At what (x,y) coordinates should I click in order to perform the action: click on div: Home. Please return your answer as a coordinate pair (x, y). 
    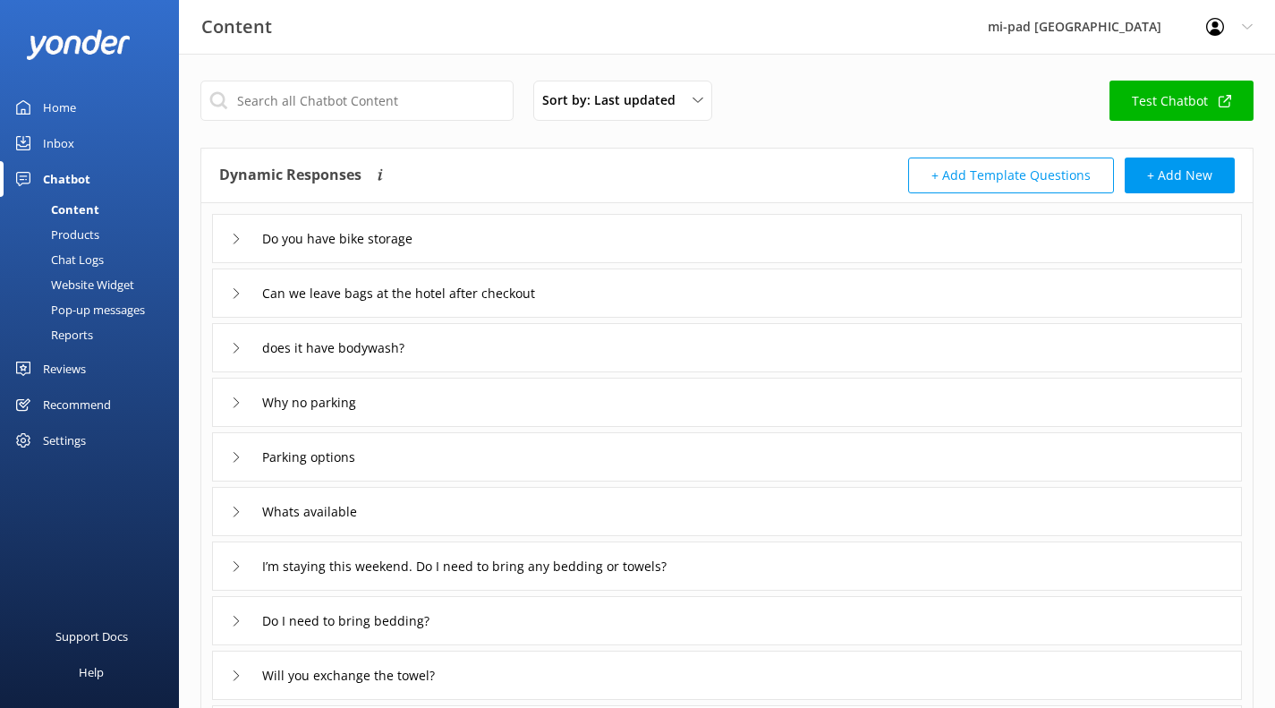
    Looking at the image, I should click on (59, 107).